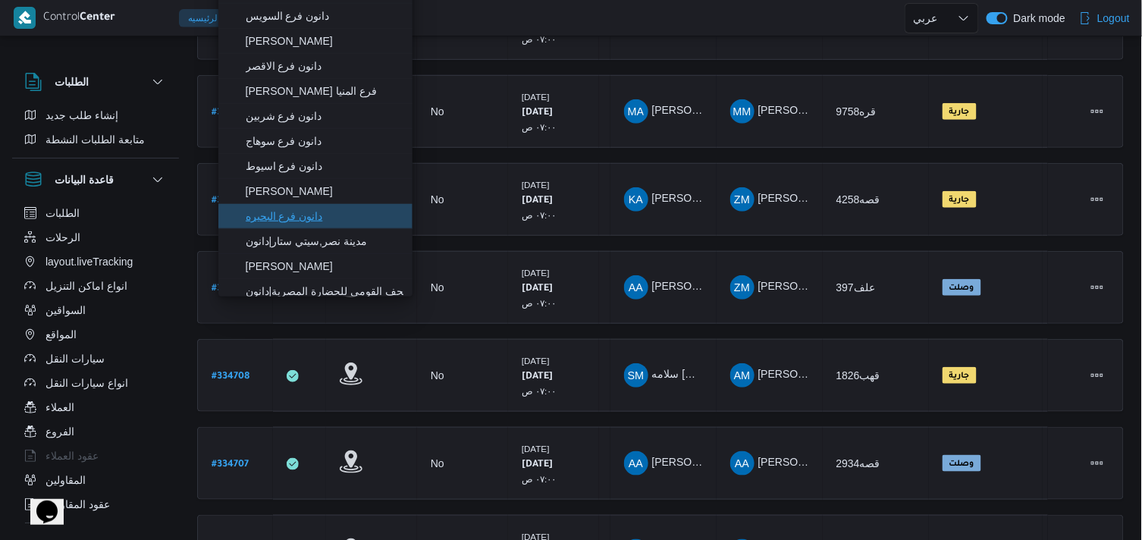 Image resolution: width=1142 pixels, height=540 pixels. Describe the element at coordinates (96, 310) in the screenshot. I see `button: السواقين` at that location.